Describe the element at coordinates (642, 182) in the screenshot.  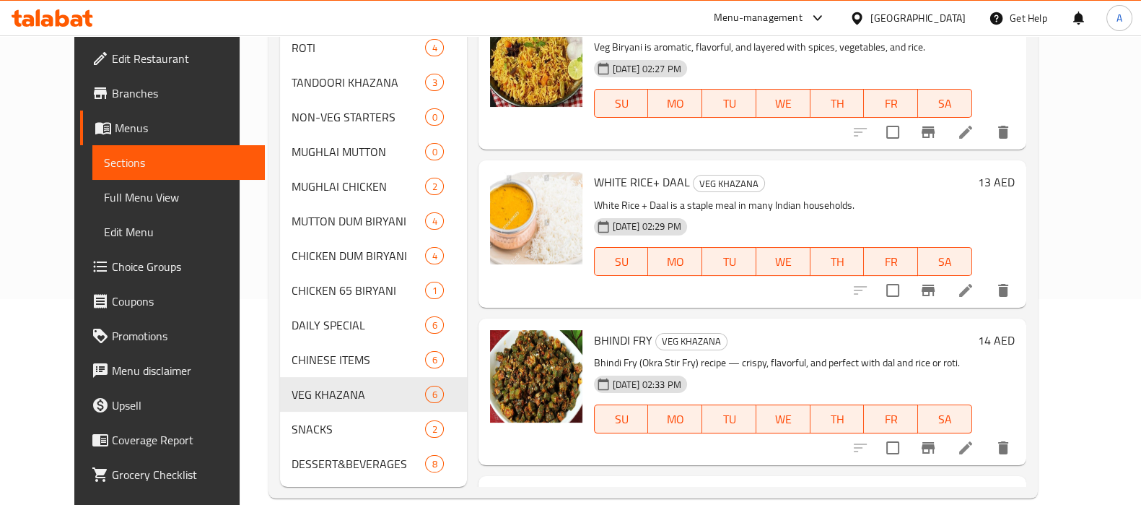
I see `span: WHITE RICE+ DAAL` at that location.